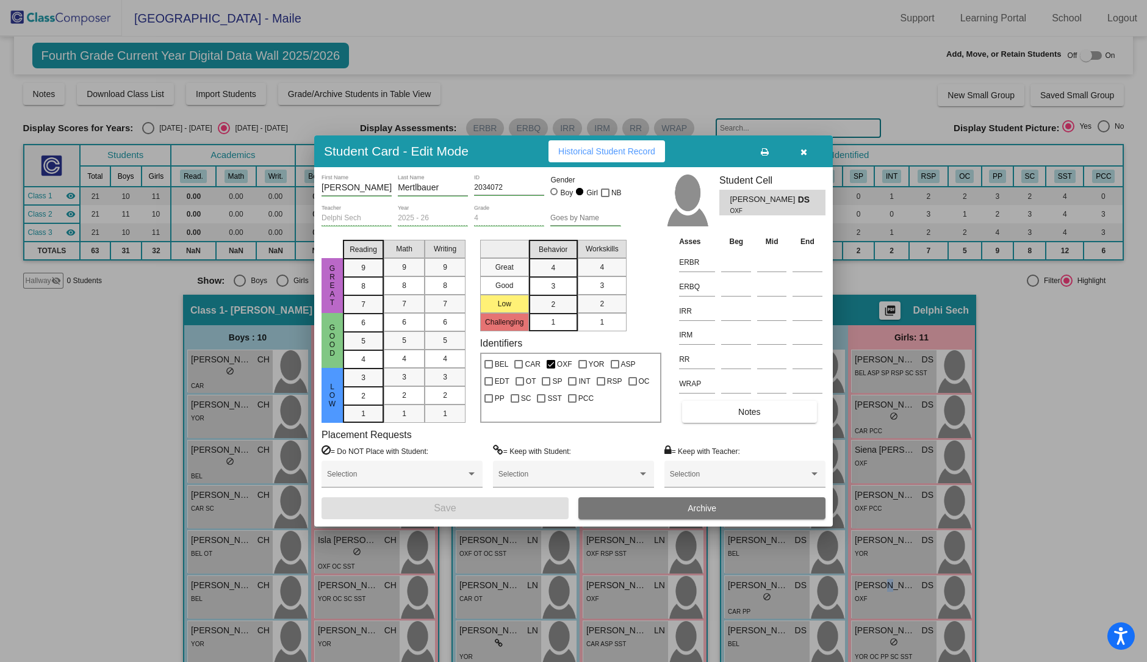  What do you see at coordinates (592, 193) in the screenshot?
I see `div: Girl` at bounding box center [592, 193].